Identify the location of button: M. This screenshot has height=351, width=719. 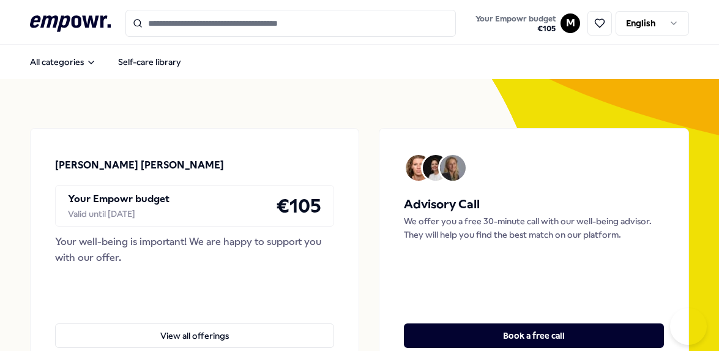
(570, 23).